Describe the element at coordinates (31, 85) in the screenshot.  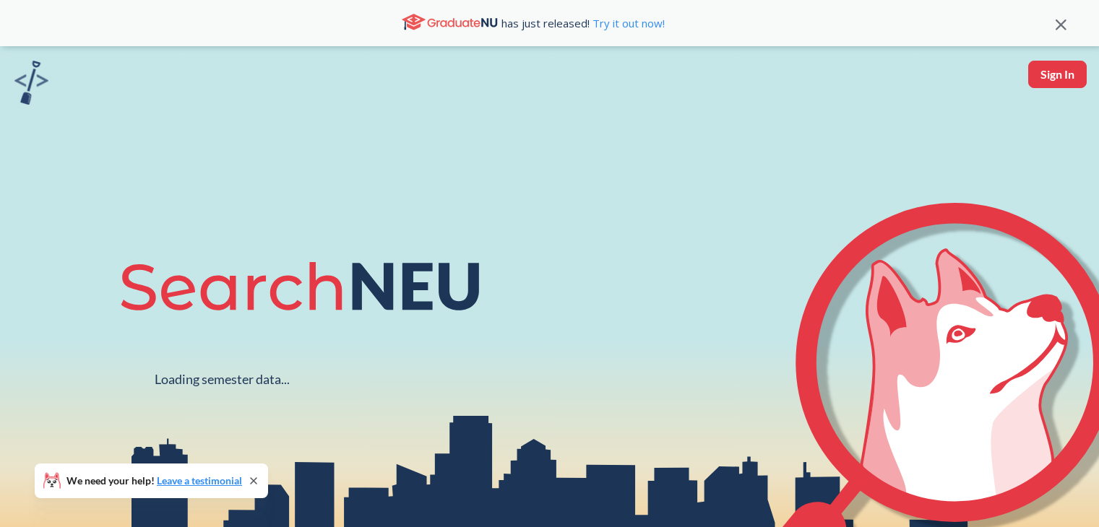
I see `a: sandbox logo` at that location.